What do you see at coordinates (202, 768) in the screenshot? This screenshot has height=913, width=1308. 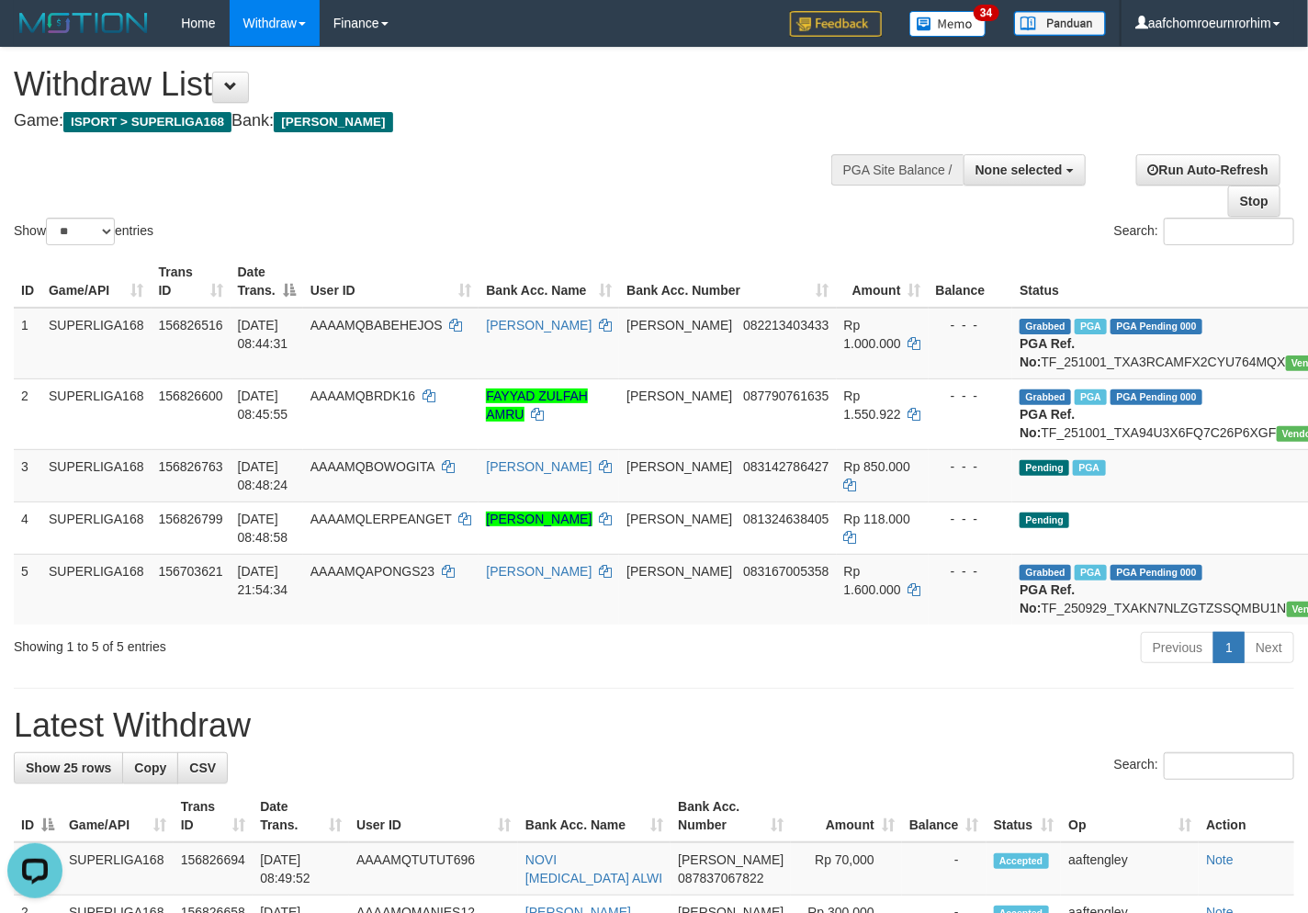 I see `a: CSV` at bounding box center [202, 768].